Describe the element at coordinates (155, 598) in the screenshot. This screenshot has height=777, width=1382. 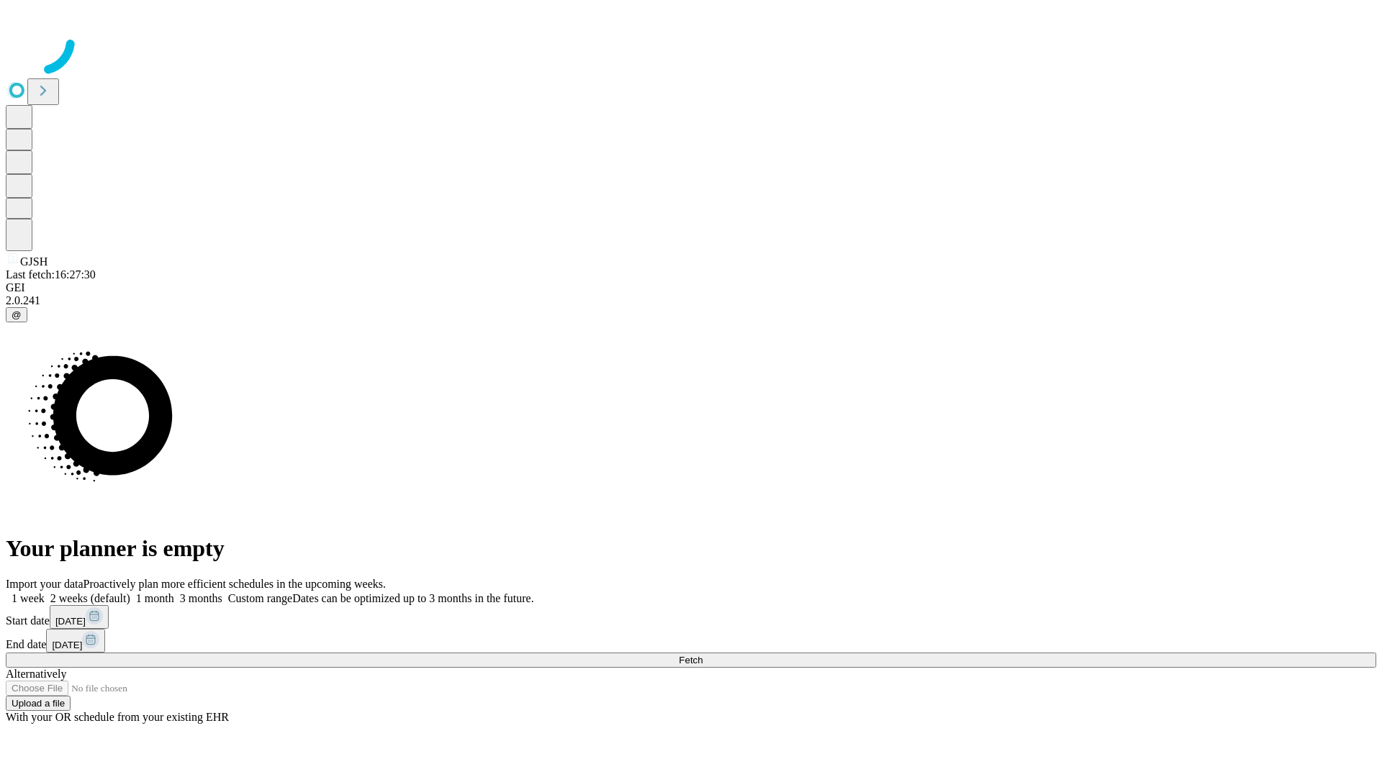
I see `span: 1 month` at that location.